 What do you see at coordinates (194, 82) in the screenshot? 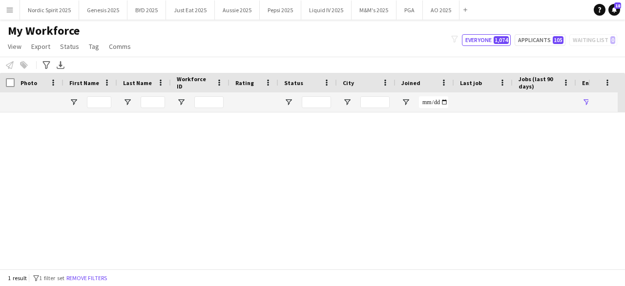
I see `span: Workforce ID` at bounding box center [194, 82].